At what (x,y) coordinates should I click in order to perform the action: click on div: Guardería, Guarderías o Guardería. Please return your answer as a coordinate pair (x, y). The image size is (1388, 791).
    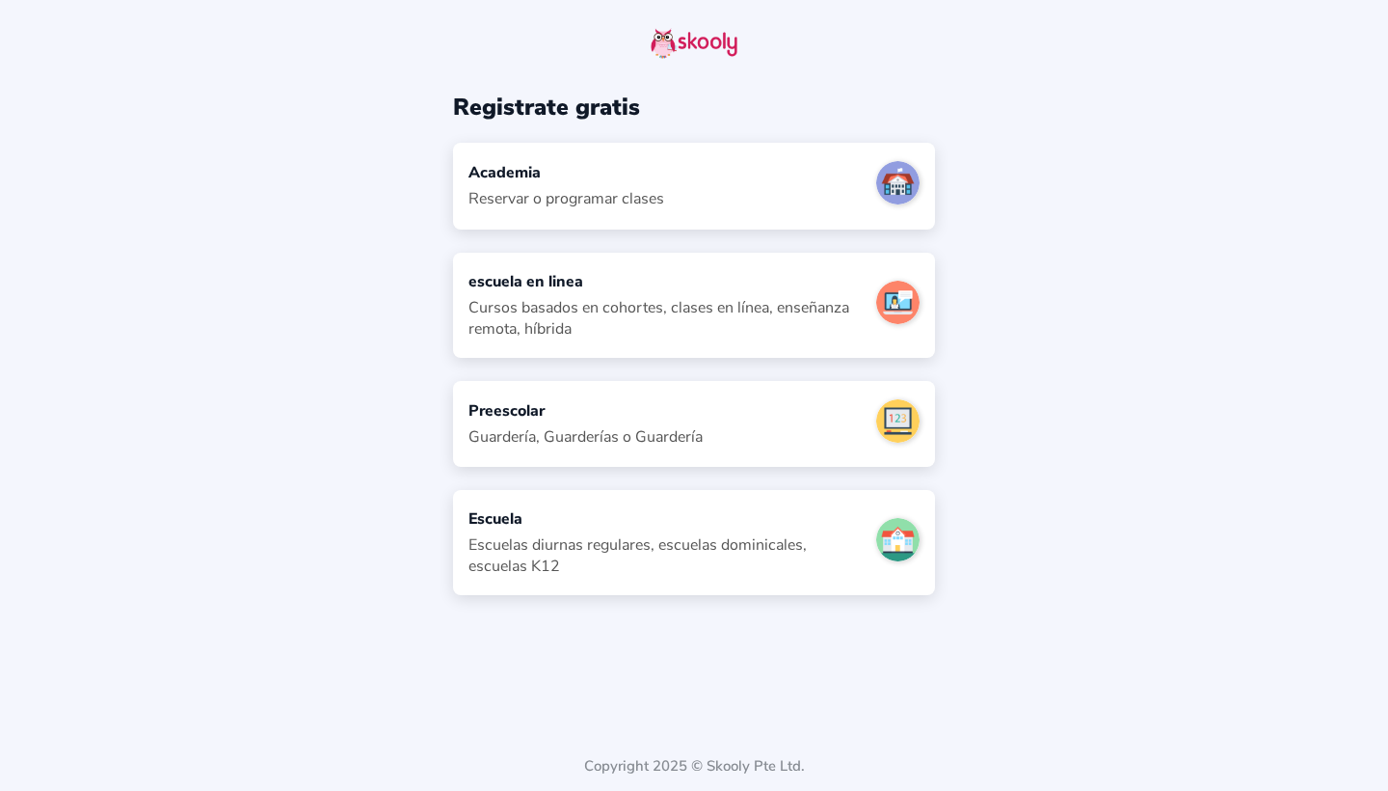
    Looking at the image, I should click on (585, 437).